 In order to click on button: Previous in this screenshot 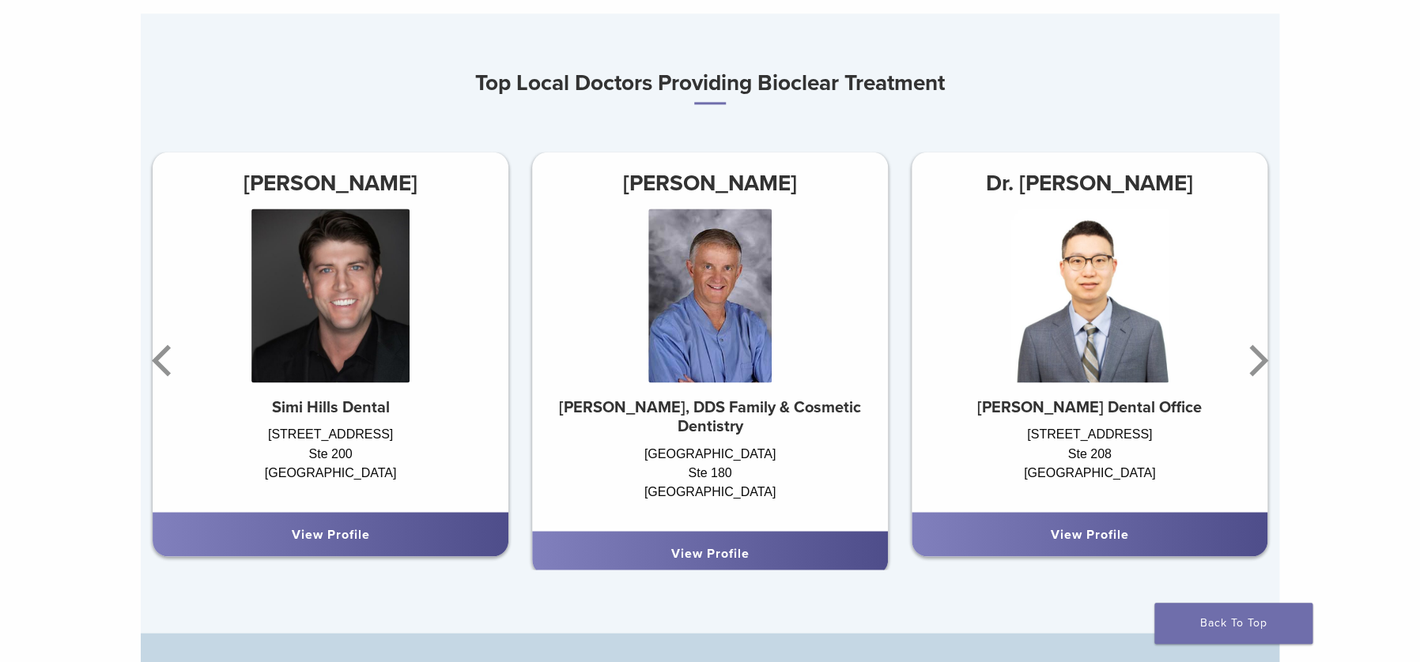, I will do `click(164, 360)`.